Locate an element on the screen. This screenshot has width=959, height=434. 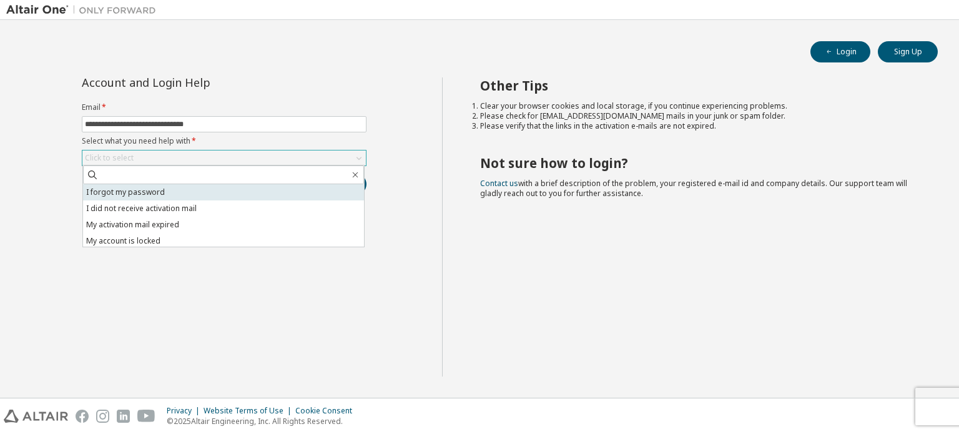
div: Account and Login Help is located at coordinates (195, 82).